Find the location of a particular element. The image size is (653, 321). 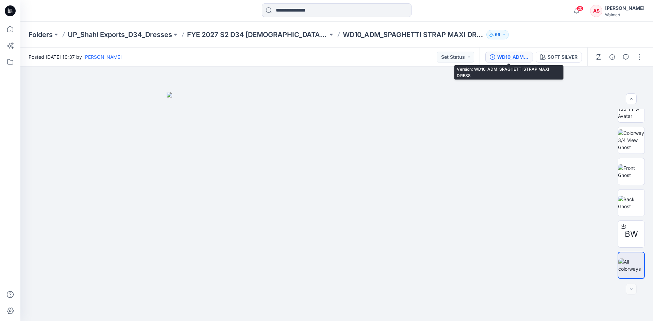

div: AS is located at coordinates (596, 11).